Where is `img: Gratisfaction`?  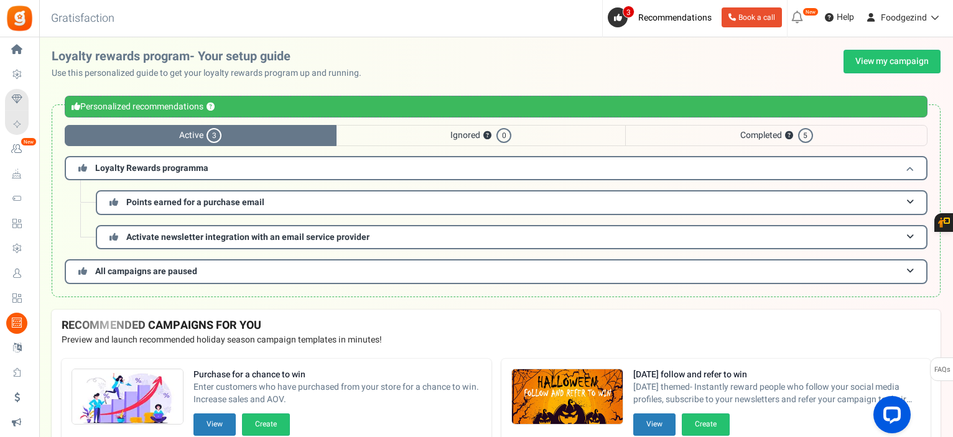
img: Gratisfaction is located at coordinates (19, 18).